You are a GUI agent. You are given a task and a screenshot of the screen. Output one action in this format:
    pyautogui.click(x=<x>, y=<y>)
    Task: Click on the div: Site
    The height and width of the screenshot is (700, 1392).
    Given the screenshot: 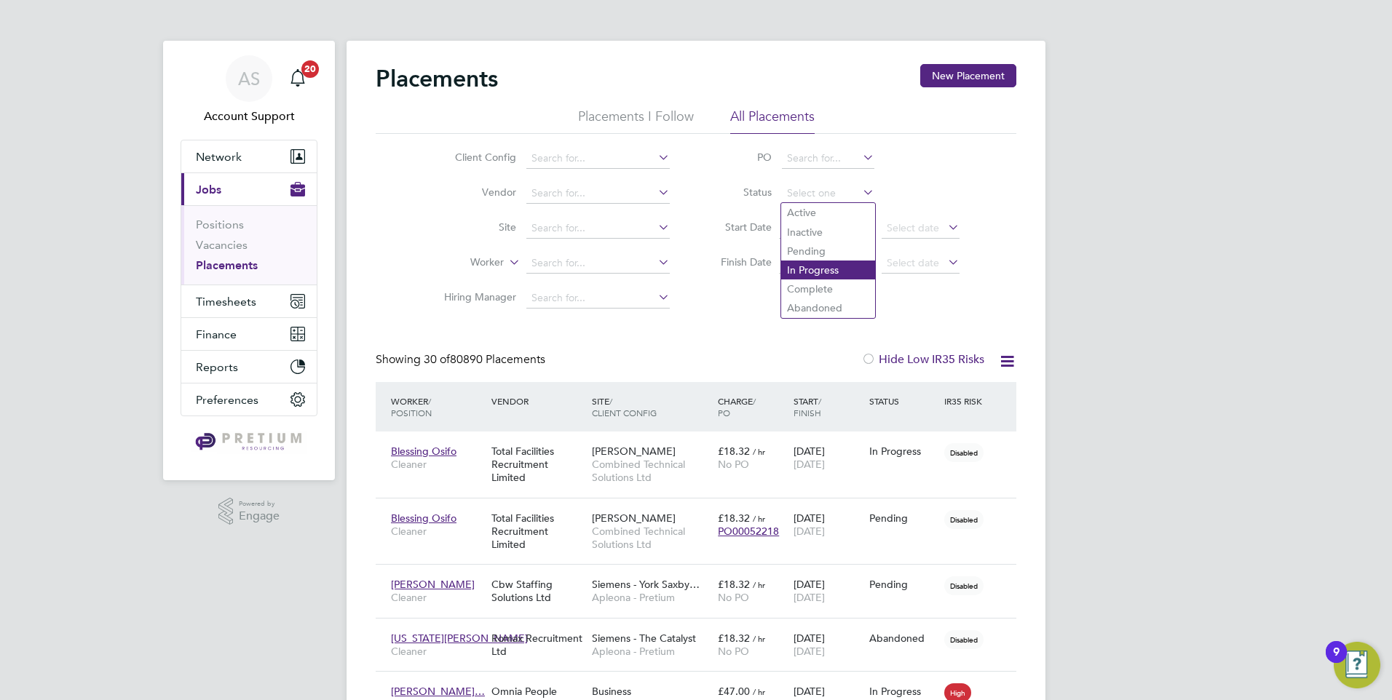 What is the action you would take?
    pyautogui.click(x=651, y=407)
    